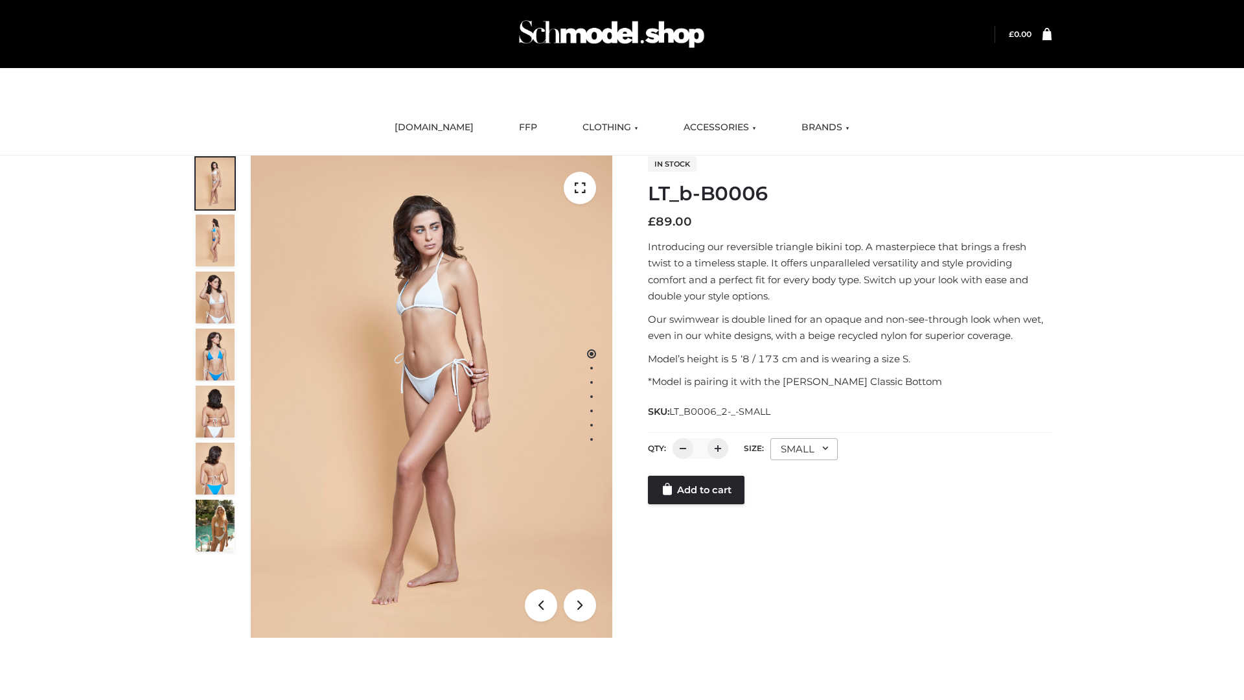  I want to click on div: SMALL, so click(804, 449).